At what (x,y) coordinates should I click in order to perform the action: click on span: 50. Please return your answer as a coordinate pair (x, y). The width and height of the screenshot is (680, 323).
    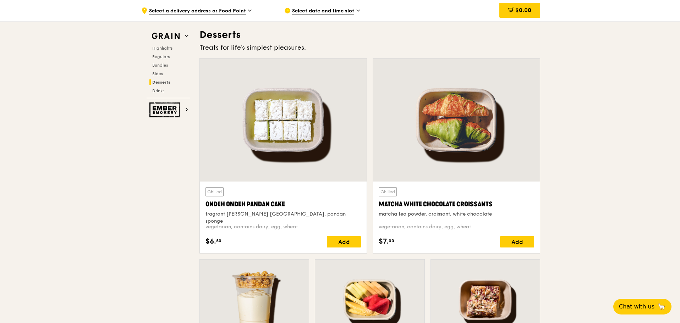
    Looking at the image, I should click on (219, 241).